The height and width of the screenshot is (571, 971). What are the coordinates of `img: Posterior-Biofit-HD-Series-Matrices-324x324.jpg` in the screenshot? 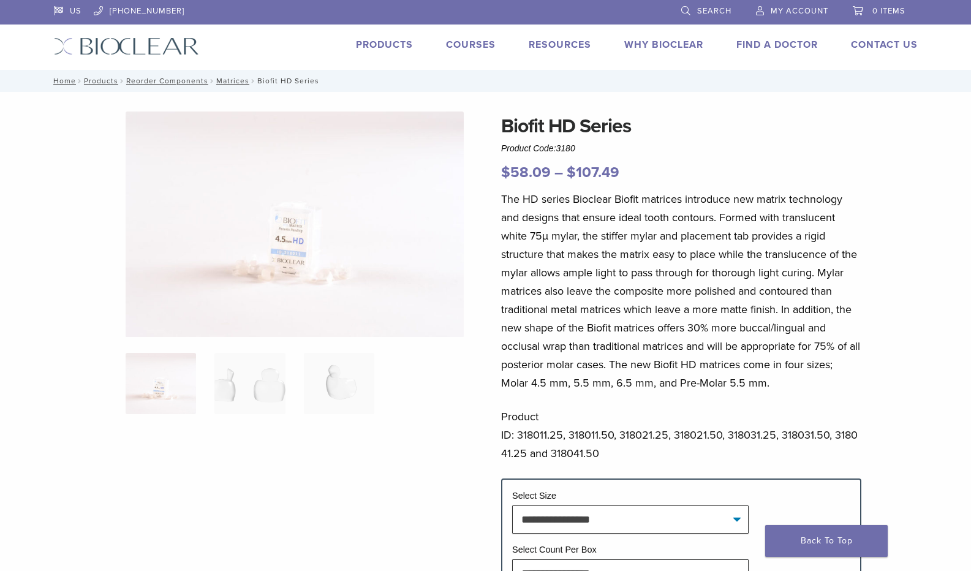 It's located at (161, 384).